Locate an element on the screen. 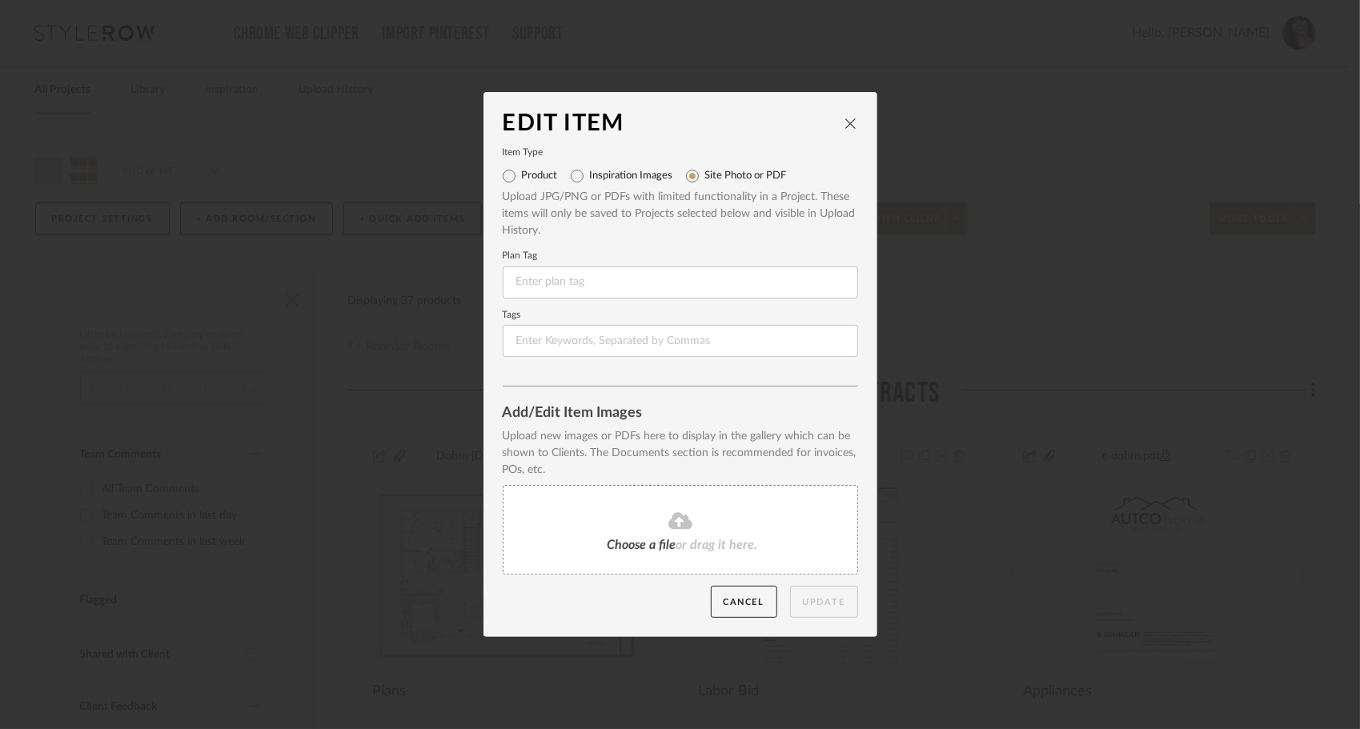 The width and height of the screenshot is (1360, 729). mat-radio-group: Select item type is located at coordinates (680, 176).